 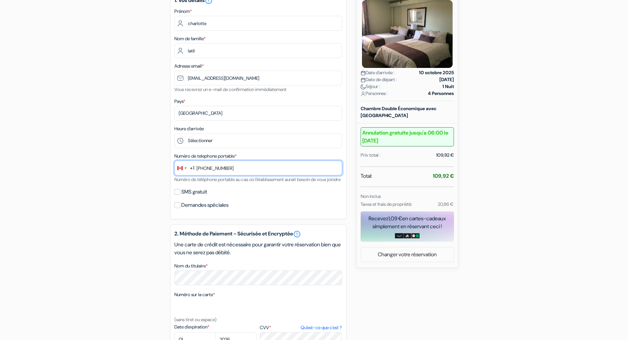 I want to click on span: Date d'arrivée :, so click(x=377, y=73).